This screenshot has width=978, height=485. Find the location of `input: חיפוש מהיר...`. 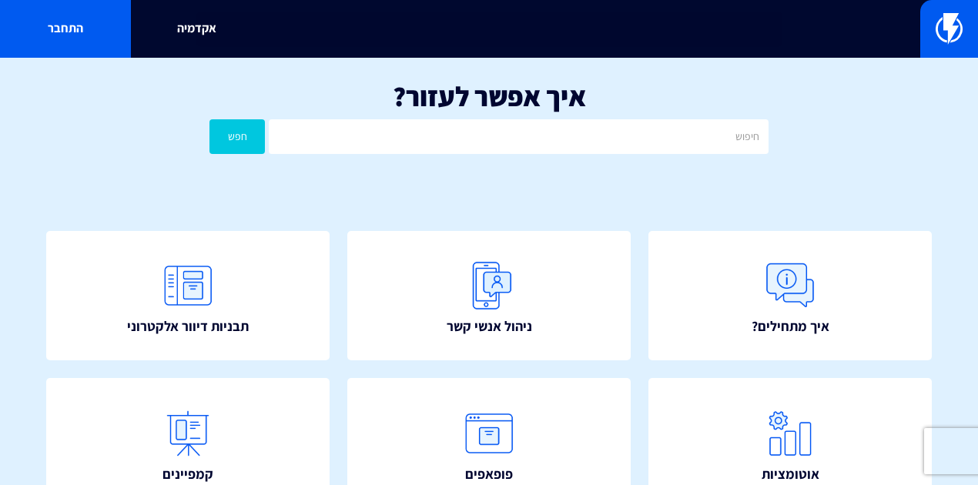

input: חיפוש מהיר... is located at coordinates (489, 29).